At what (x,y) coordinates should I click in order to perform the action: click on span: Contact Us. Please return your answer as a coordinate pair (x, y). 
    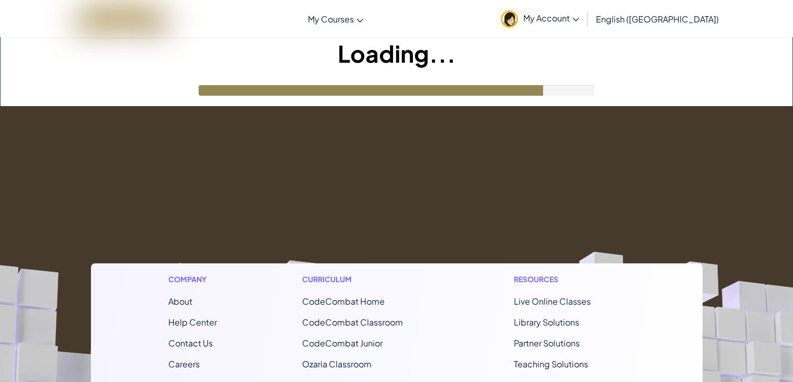
    Looking at the image, I should click on (190, 343).